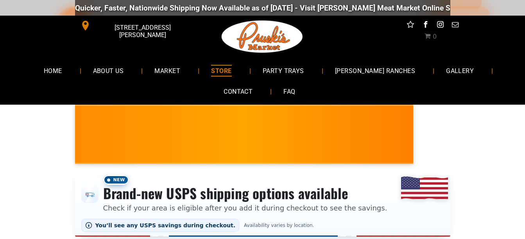 The height and width of the screenshot is (239, 525). I want to click on div: Shipping options announcement, so click(263, 204).